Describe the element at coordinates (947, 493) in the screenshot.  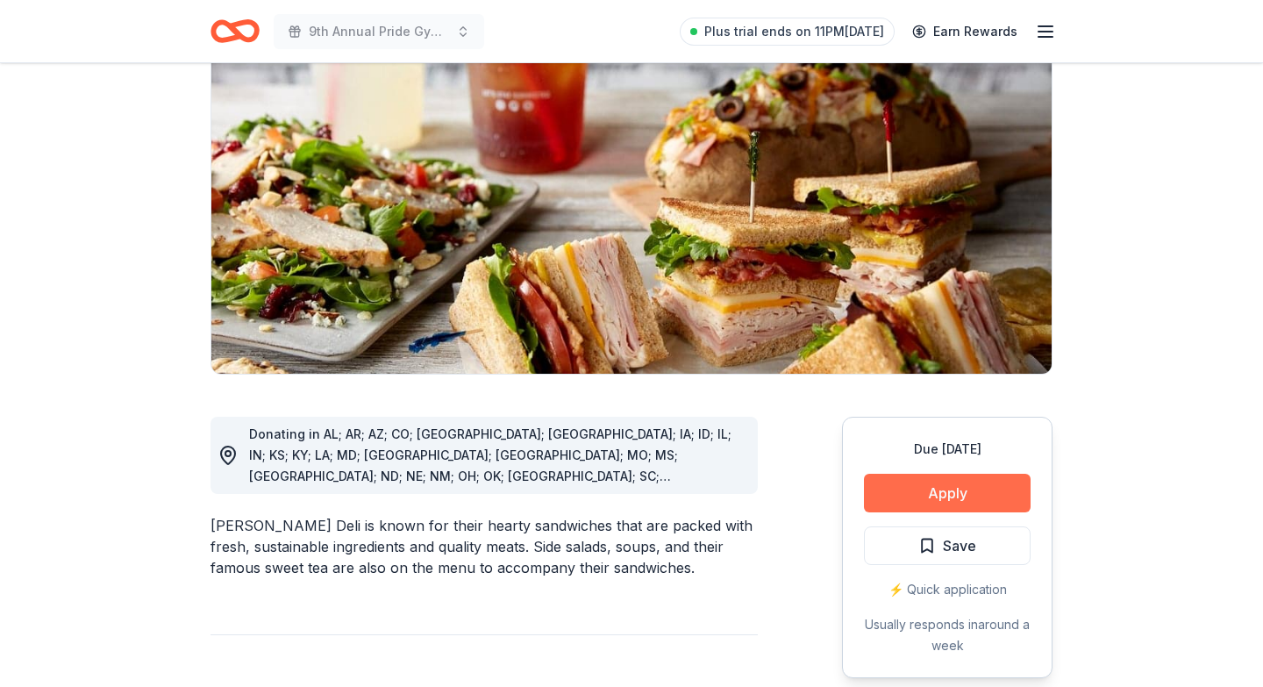
I see `button: Apply` at that location.